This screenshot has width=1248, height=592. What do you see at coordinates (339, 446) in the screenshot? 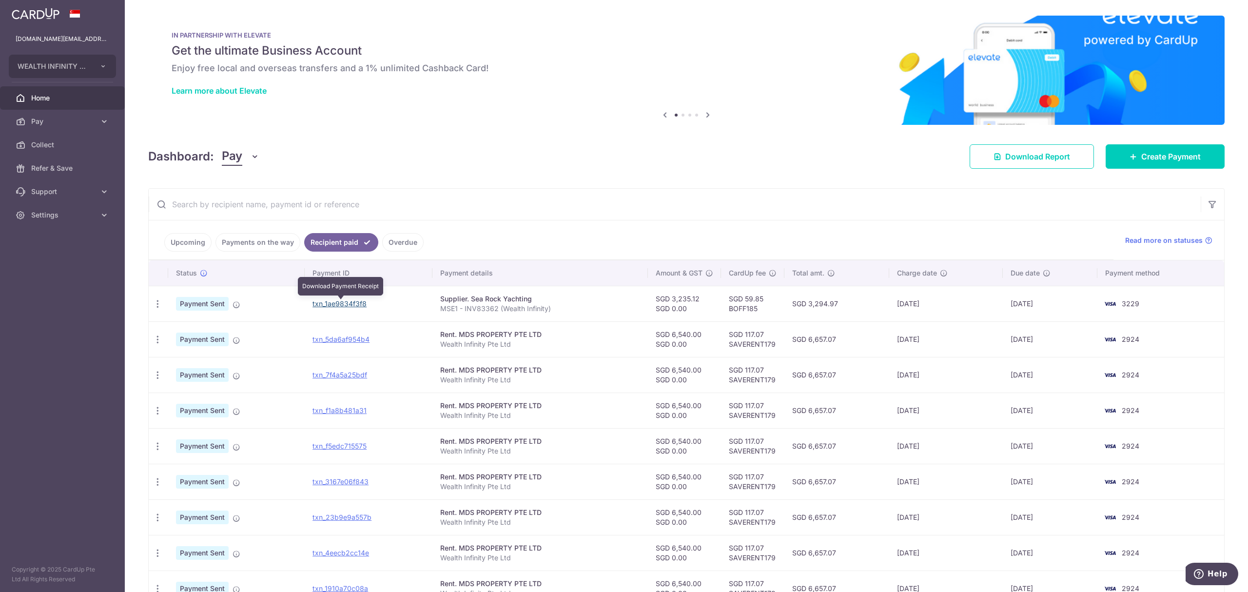
I see `a: txn_f5edc715575` at bounding box center [339, 446].